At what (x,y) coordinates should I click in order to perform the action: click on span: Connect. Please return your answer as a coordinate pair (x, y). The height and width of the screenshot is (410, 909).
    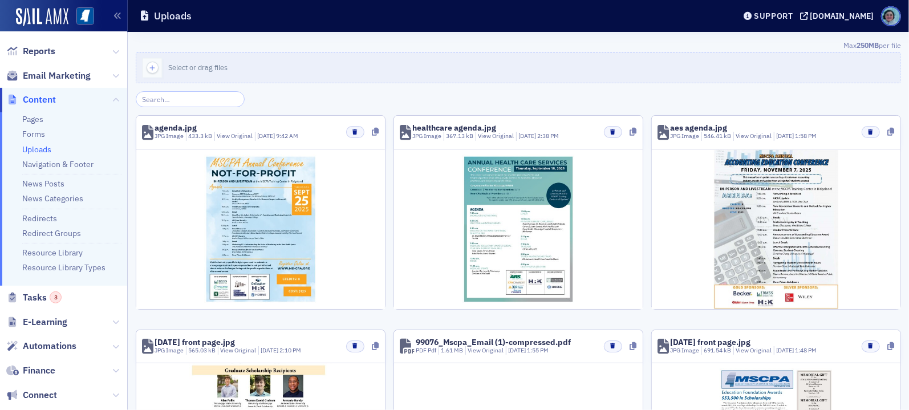
    Looking at the image, I should click on (40, 395).